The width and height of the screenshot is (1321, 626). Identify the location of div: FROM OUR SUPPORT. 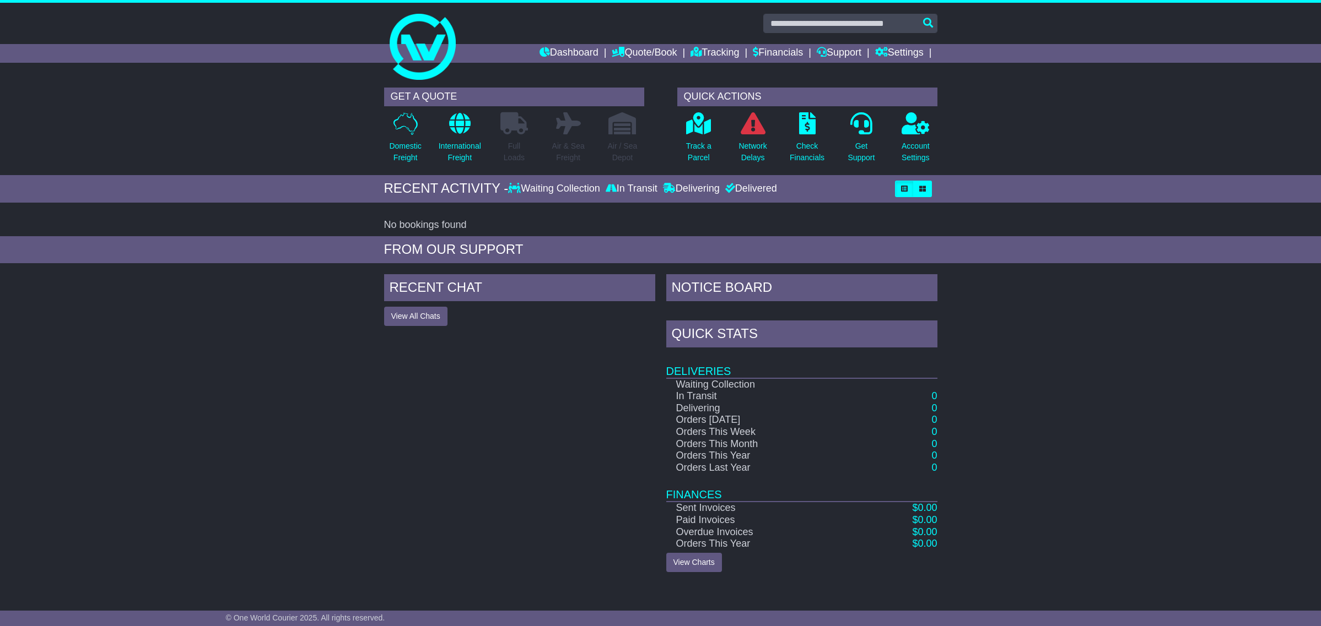
(661, 250).